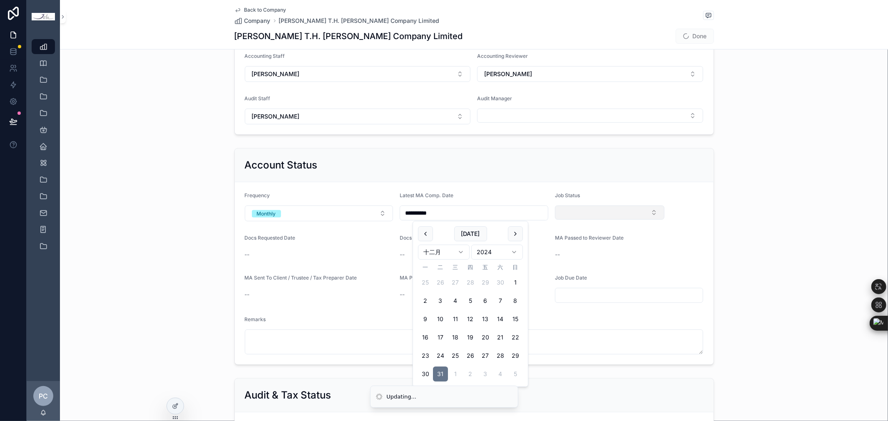 This screenshot has width=888, height=421. What do you see at coordinates (471, 322) in the screenshot?
I see `table: 十二月 2024` at bounding box center [471, 322].